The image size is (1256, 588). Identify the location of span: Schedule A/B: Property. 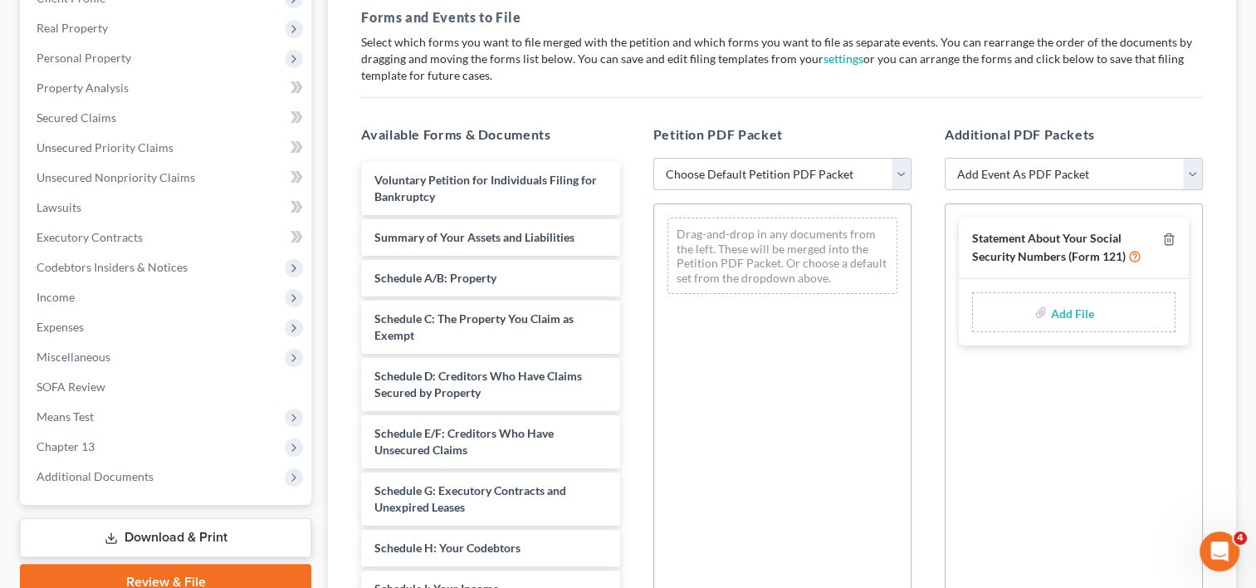
(435, 277).